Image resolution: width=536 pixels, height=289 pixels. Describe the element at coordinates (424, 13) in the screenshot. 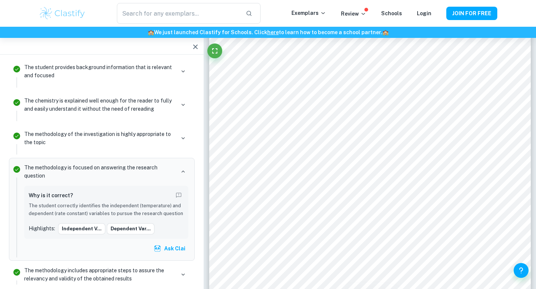

I see `a: Login` at that location.